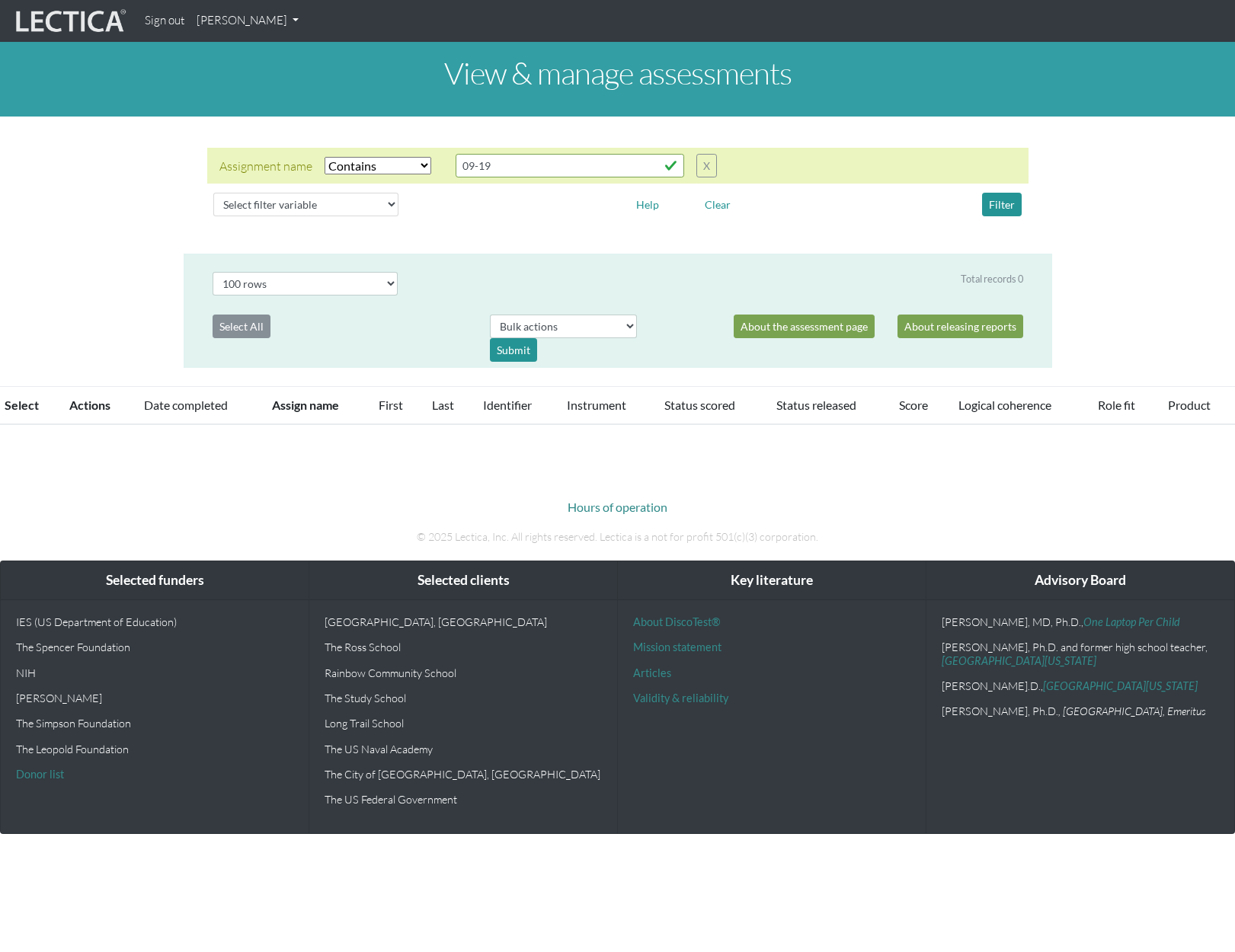  I want to click on a: Instrument, so click(597, 404).